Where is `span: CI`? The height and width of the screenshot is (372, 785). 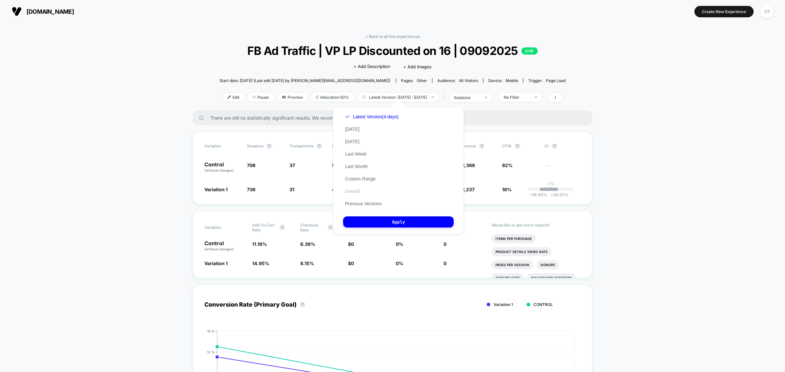
span: CI is located at coordinates (562, 146).